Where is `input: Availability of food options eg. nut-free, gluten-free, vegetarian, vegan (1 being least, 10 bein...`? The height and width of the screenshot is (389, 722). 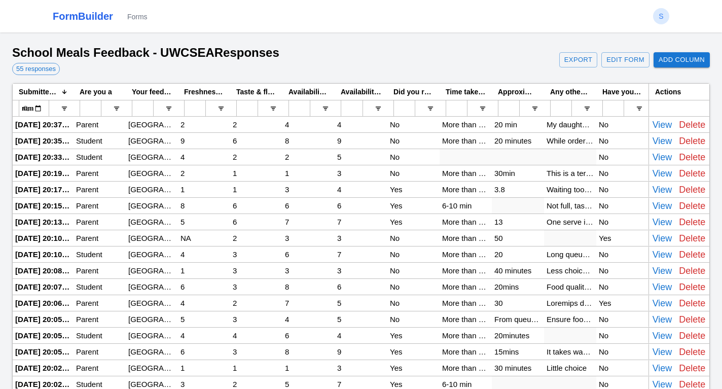 input: Availability of food options eg. nut-free, gluten-free, vegetarian, vegan (1 being least, 10 bein... is located at coordinates (352, 108).